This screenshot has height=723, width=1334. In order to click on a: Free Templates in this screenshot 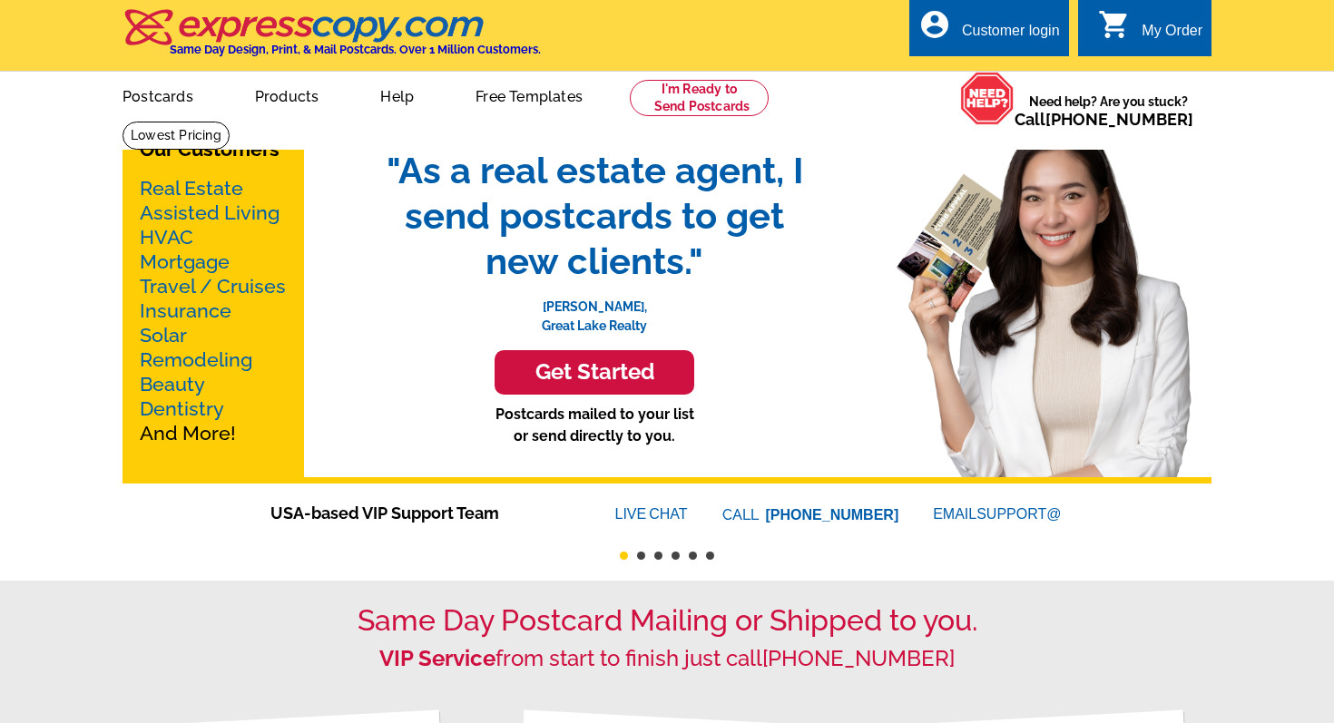, I will do `click(529, 94)`.